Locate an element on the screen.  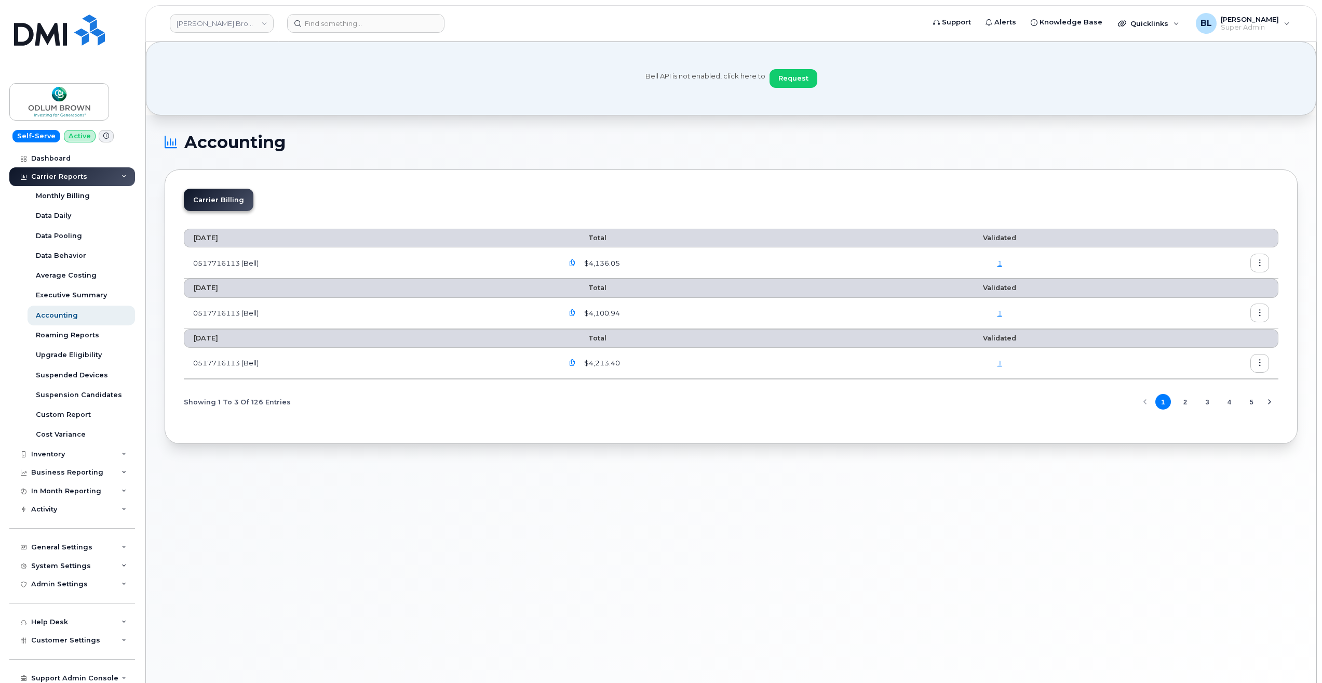
span: Accounting is located at coordinates (235, 142).